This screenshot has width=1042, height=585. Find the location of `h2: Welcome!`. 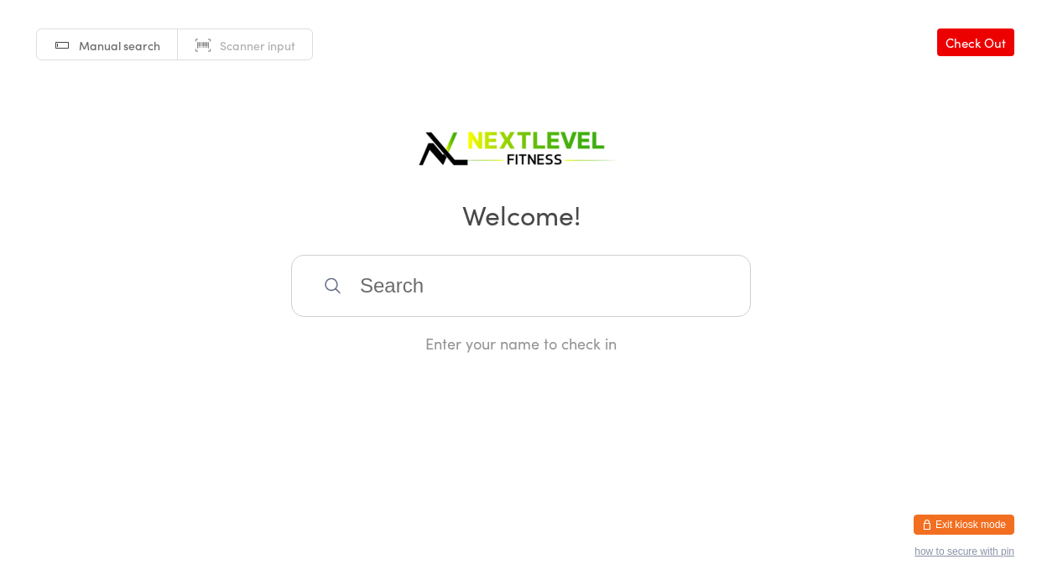

h2: Welcome! is located at coordinates (521, 214).